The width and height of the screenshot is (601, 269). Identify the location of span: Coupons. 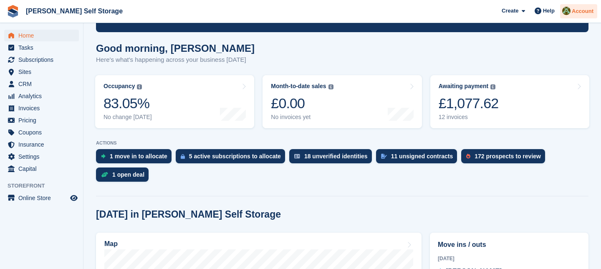
(43, 132).